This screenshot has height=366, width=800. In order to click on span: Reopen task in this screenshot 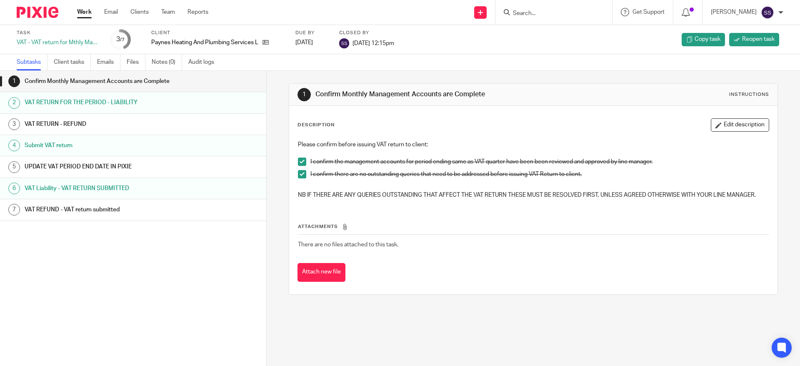, I will do `click(758, 39)`.